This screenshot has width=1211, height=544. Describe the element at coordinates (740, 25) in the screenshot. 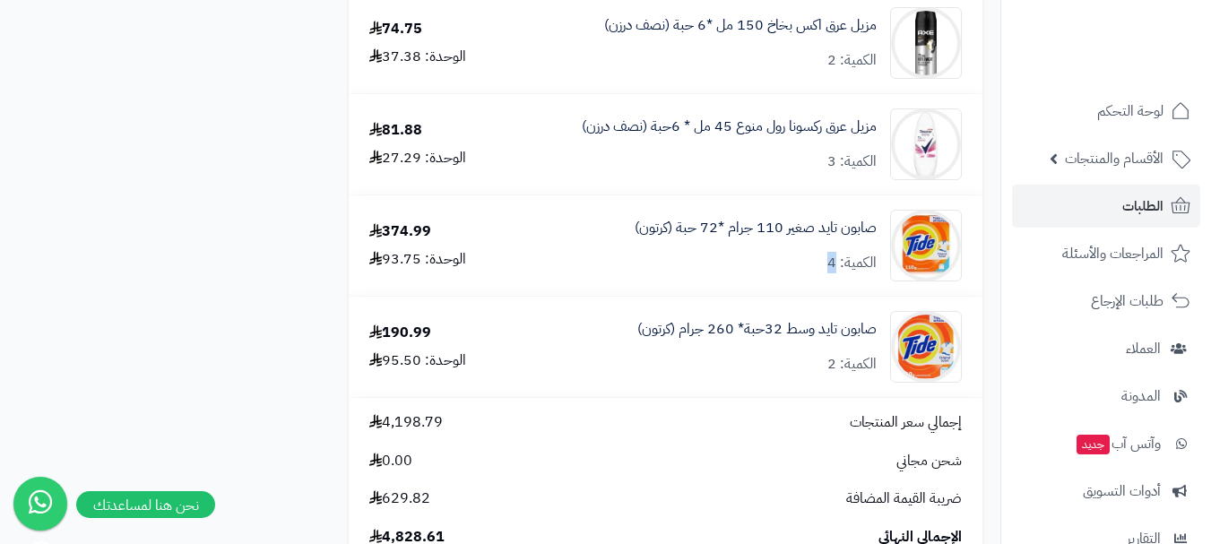

I see `a: مزيل عرق اكس بخاخ 150 مل *6 حبة (نصف درزن)` at that location.